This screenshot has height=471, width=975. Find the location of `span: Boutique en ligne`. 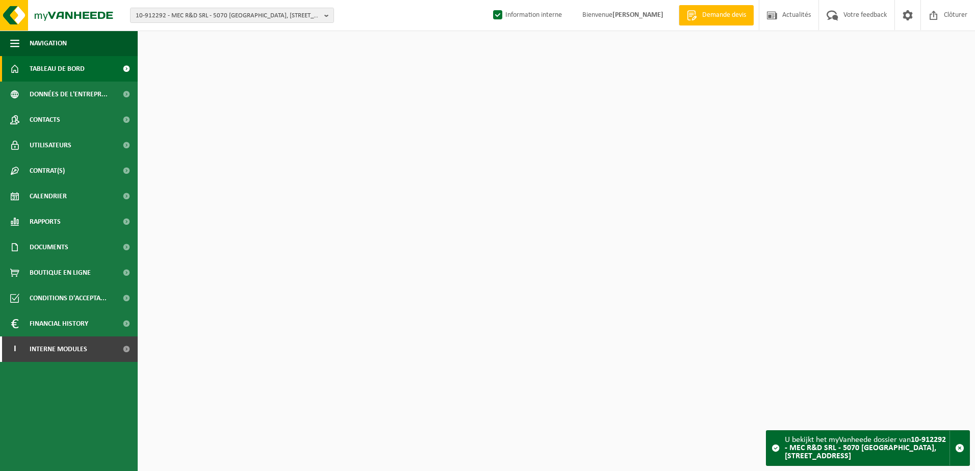

span: Boutique en ligne is located at coordinates (60, 273).